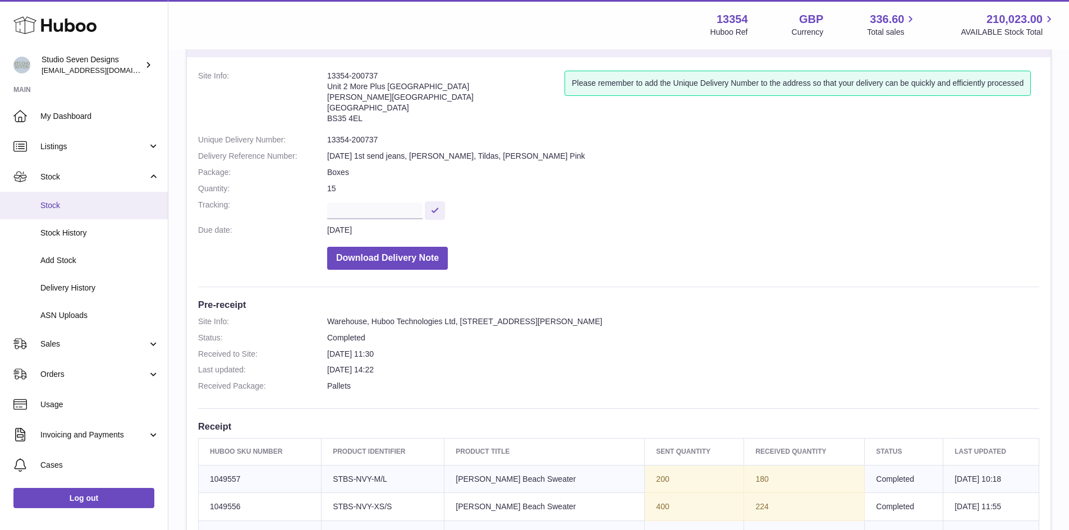 This screenshot has width=1069, height=530. Describe the element at coordinates (544, 452) in the screenshot. I see `th: Product title` at that location.